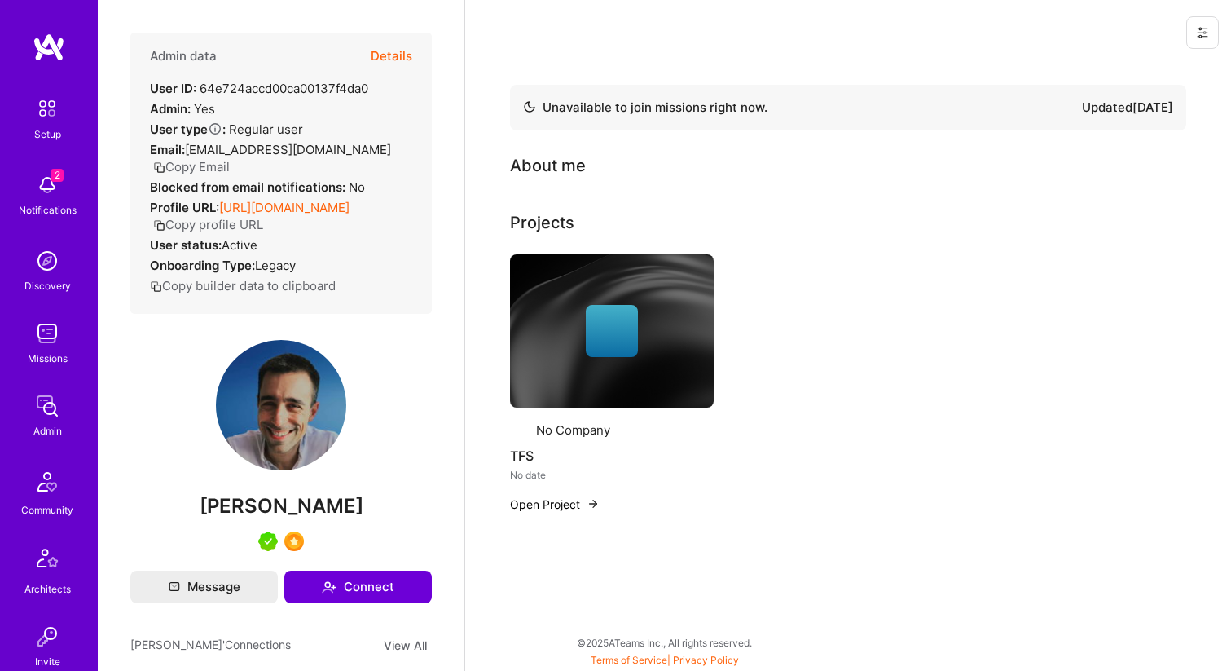 Image resolution: width=1231 pixels, height=671 pixels. I want to click on a: Privacy Policy, so click(706, 659).